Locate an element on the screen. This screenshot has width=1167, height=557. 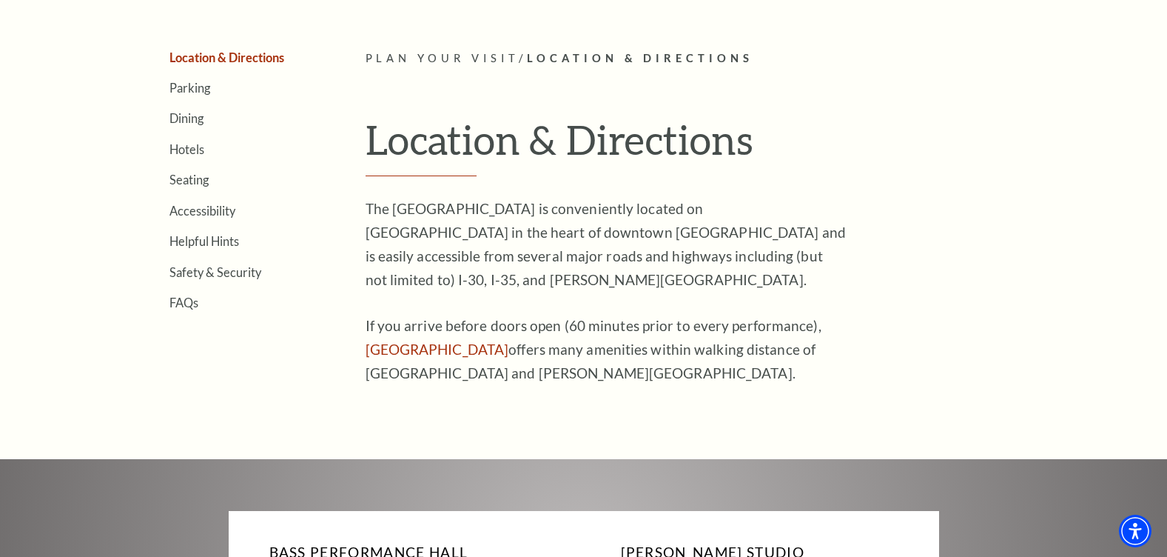
a: Dining is located at coordinates (187, 118).